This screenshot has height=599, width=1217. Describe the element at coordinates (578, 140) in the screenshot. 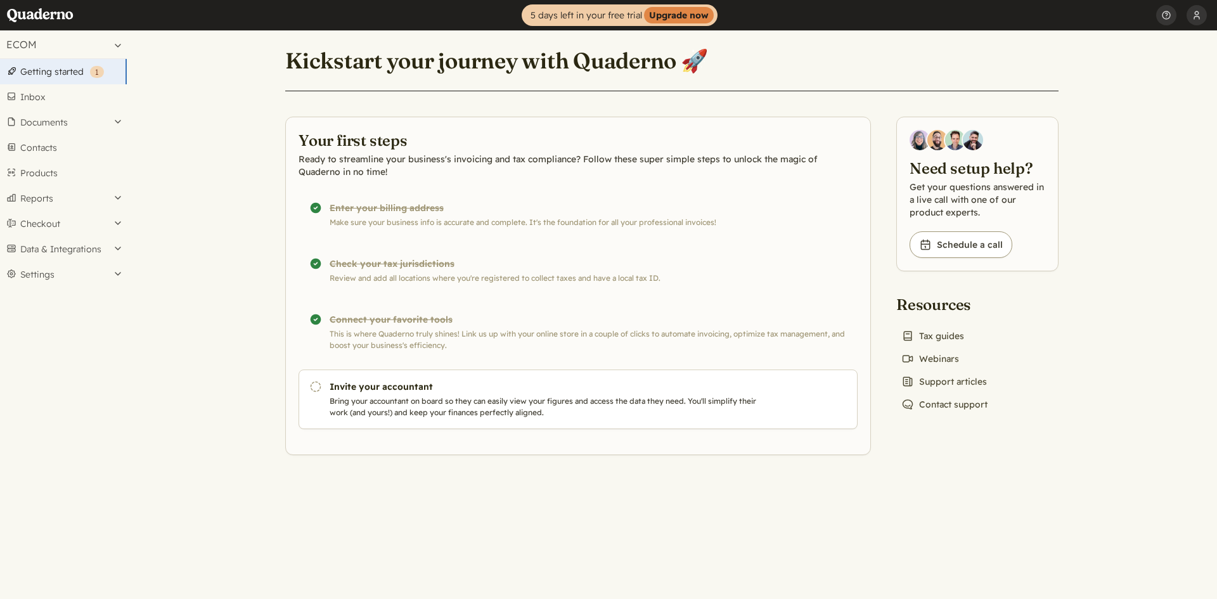

I see `h2: Your first steps` at that location.